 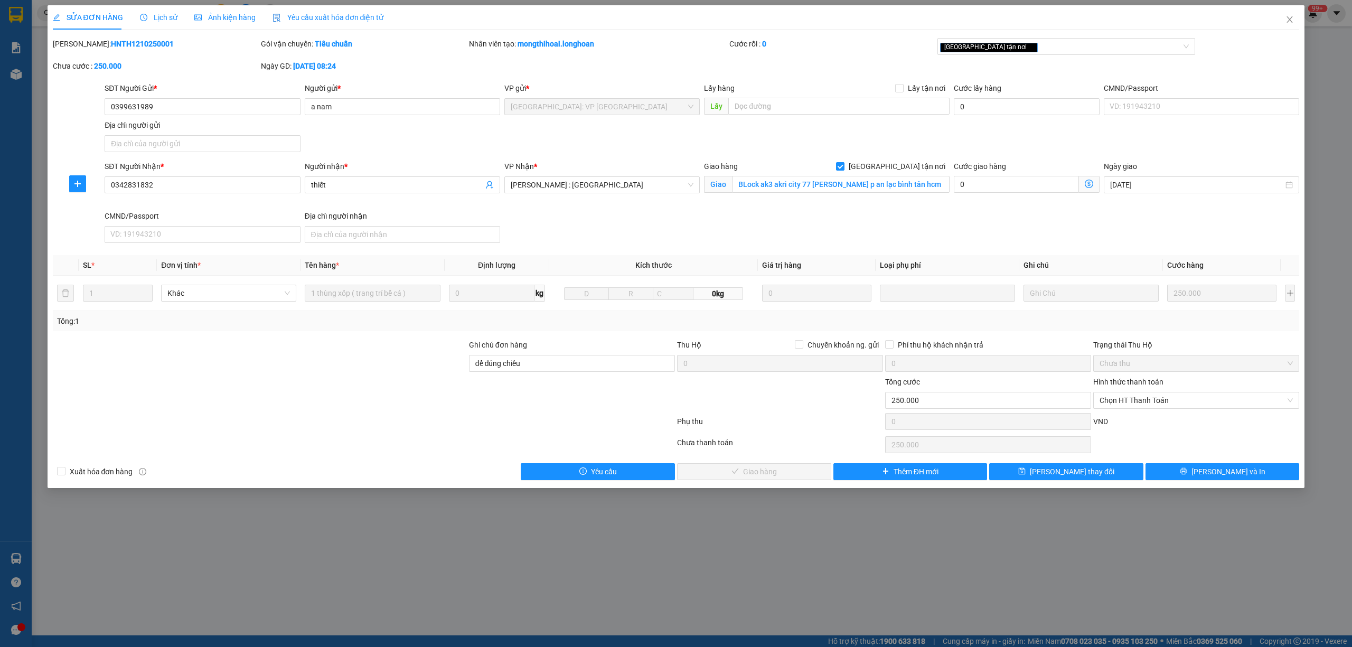 What do you see at coordinates (57, 17) in the screenshot?
I see `span: edit` at bounding box center [57, 17].